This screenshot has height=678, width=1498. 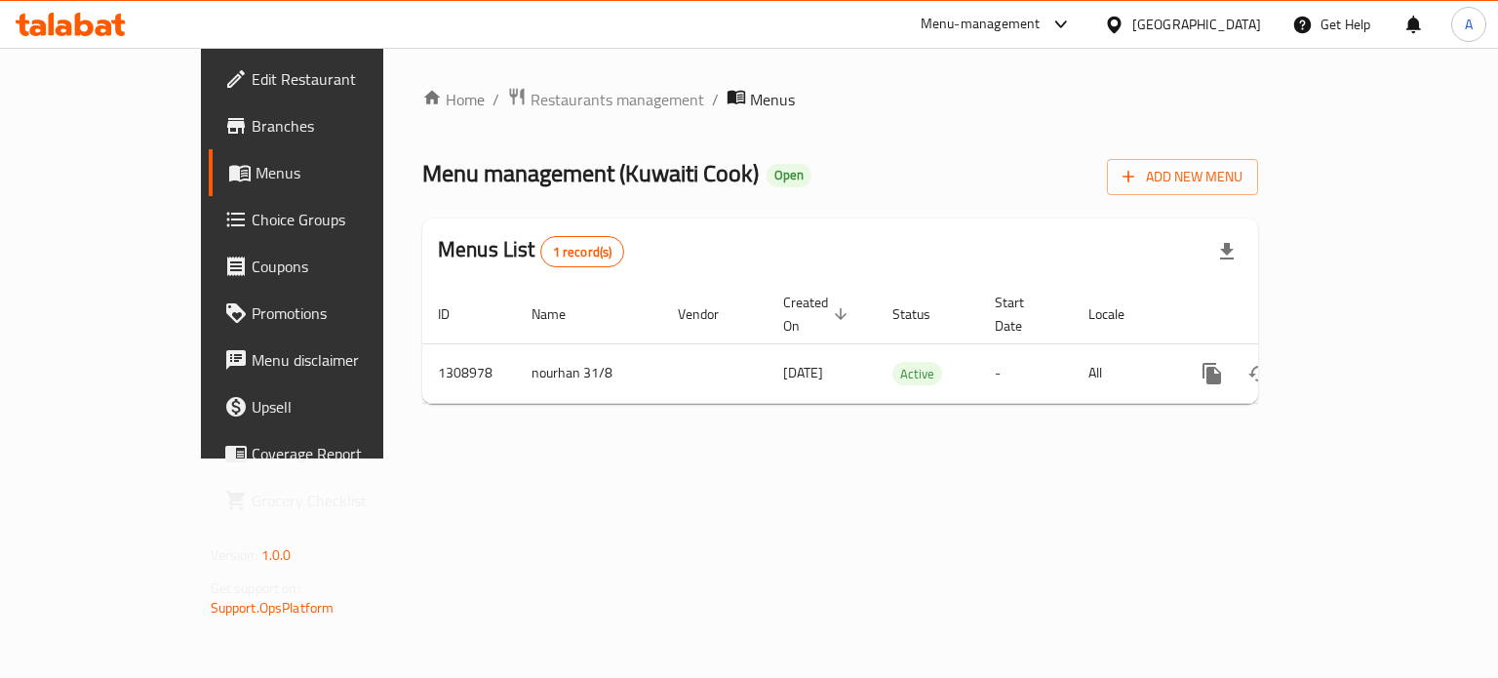 What do you see at coordinates (924, 314) in the screenshot?
I see `span: Status` at bounding box center [924, 314].